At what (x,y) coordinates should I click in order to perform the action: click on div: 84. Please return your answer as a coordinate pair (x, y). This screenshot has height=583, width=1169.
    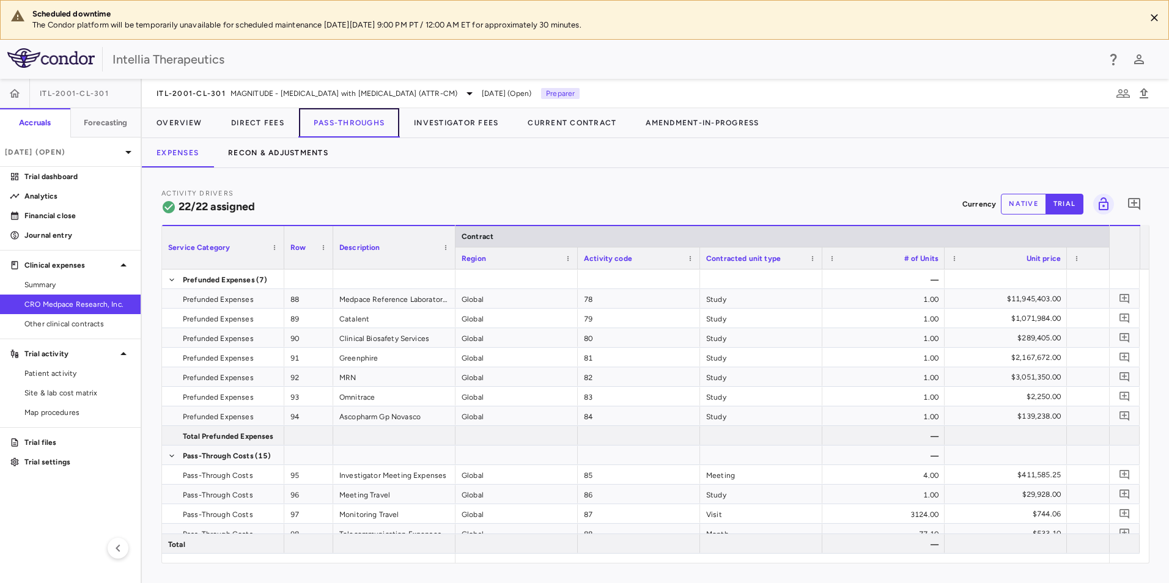
    Looking at the image, I should click on (639, 416).